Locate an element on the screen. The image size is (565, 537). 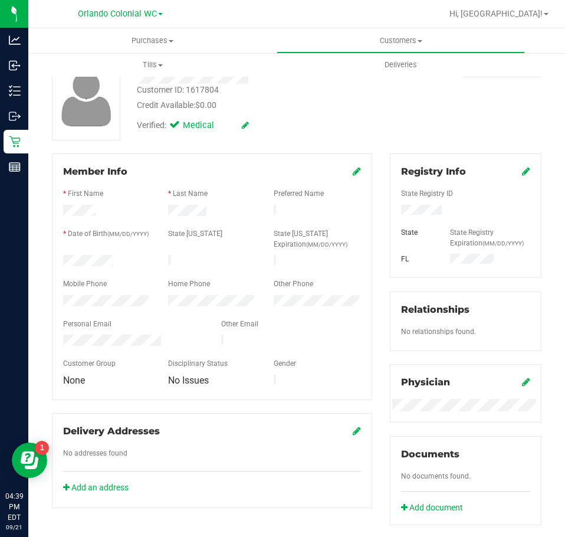
div: FL is located at coordinates (416, 259).